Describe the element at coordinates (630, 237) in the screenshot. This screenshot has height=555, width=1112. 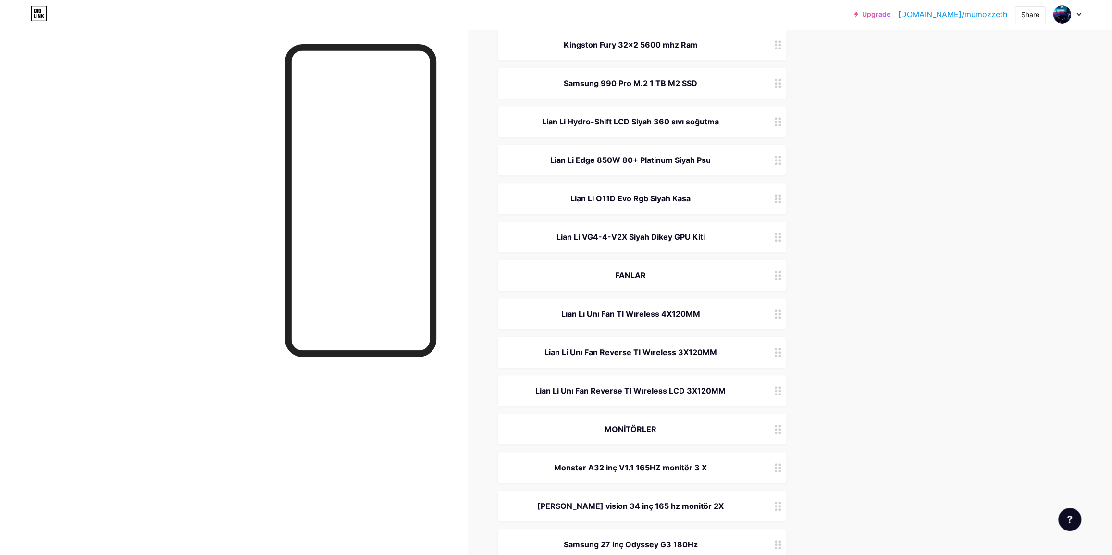
I see `div: Lian Li VG4-4-V2X Siyah Dikey GPU Kiti` at that location.